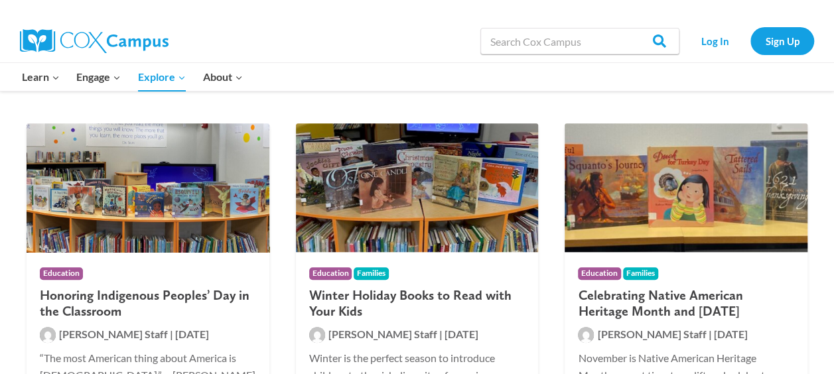  What do you see at coordinates (94, 41) in the screenshot?
I see `img: Cox Campus` at bounding box center [94, 41].